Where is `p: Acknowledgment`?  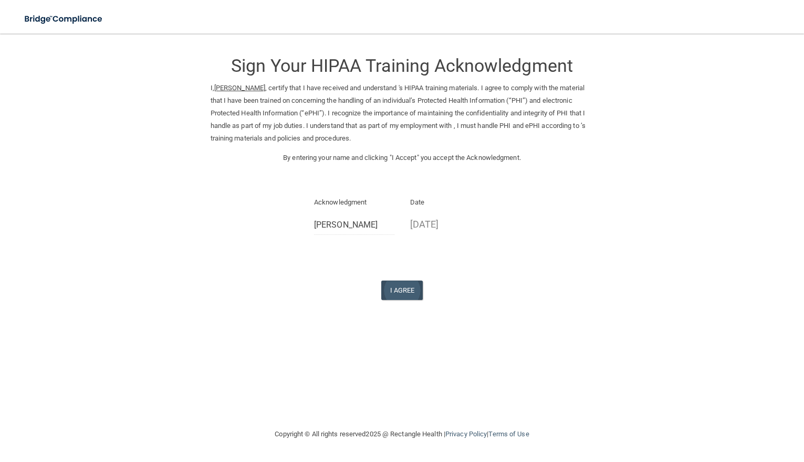
p: Acknowledgment is located at coordinates (354, 203).